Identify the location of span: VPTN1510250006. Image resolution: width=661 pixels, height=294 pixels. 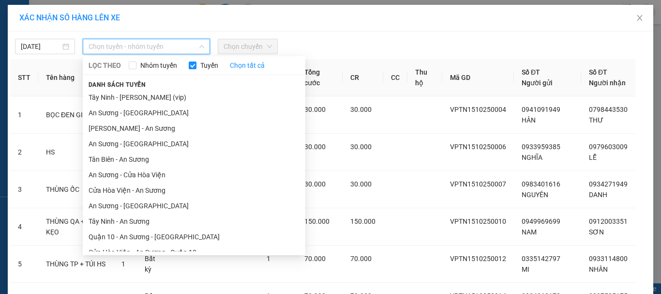
(478, 147).